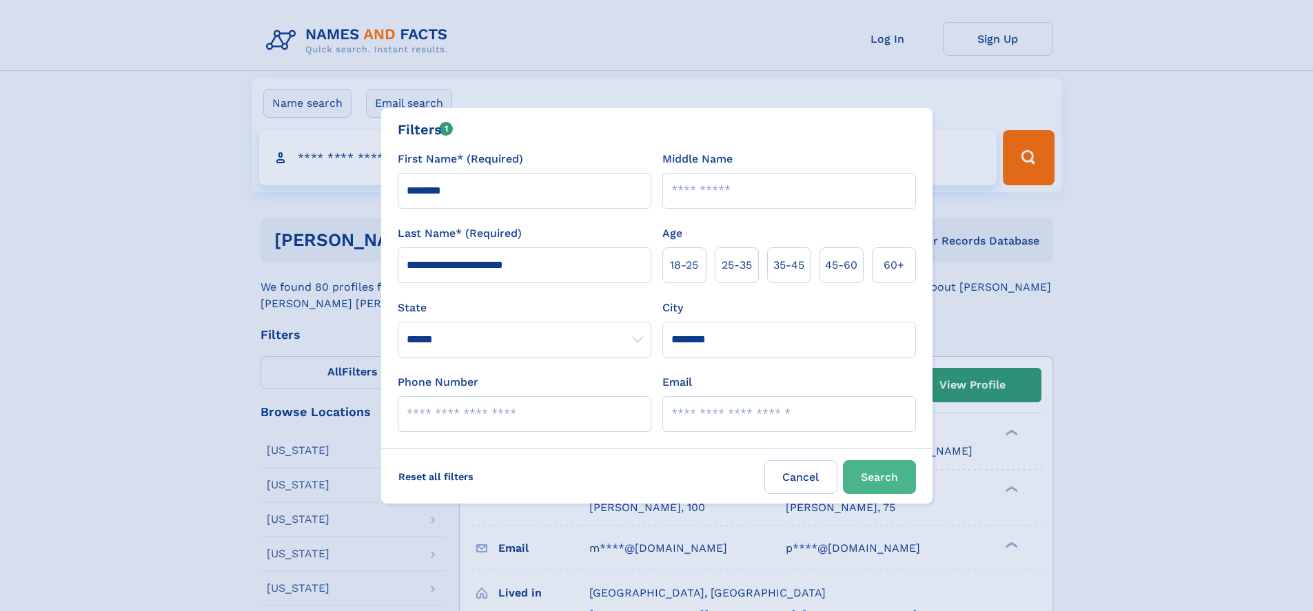  I want to click on span: 18‑25, so click(684, 265).